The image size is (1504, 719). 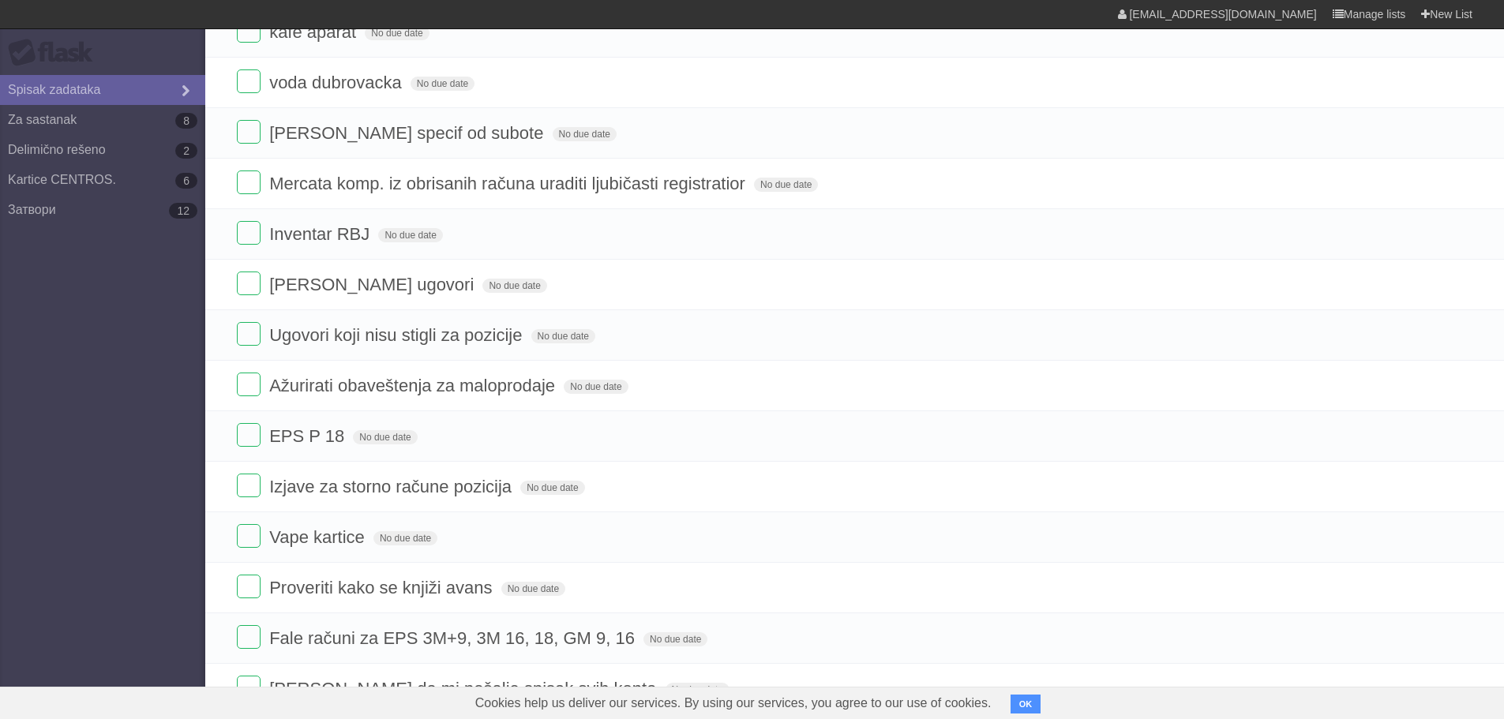 I want to click on span: Izjave za storno račune pozicija, so click(x=392, y=486).